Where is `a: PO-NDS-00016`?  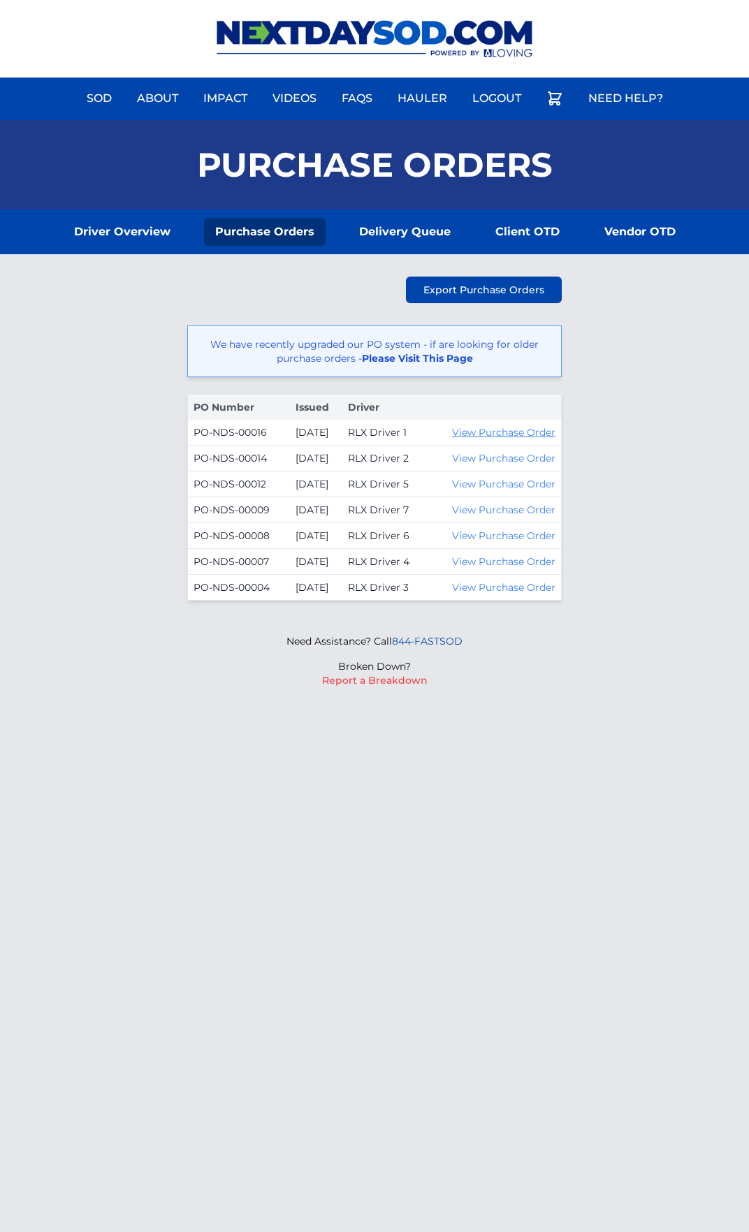
a: PO-NDS-00016 is located at coordinates (230, 432).